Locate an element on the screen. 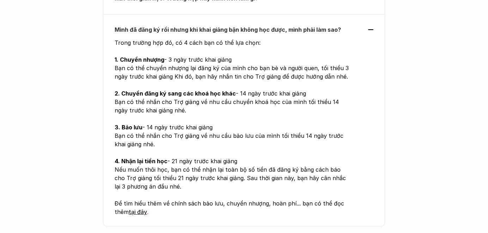 The width and height of the screenshot is (488, 233). p: Bạn có thể nhắn cho Trợ giảng về nhu cầu bảo lưu của mình tối thiểu 14 ngày trước khai giảng nhé. is located at coordinates (232, 140).